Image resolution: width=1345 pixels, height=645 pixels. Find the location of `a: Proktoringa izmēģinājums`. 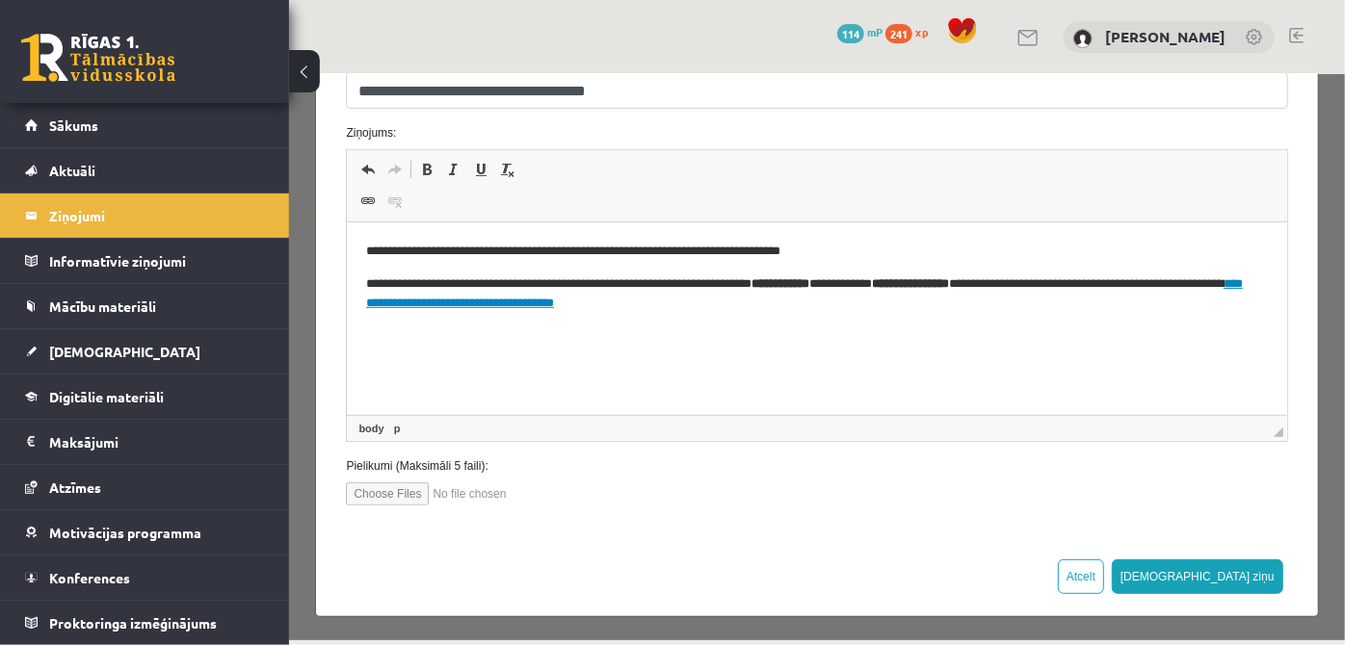

a: Proktoringa izmēģinājums is located at coordinates (145, 623).